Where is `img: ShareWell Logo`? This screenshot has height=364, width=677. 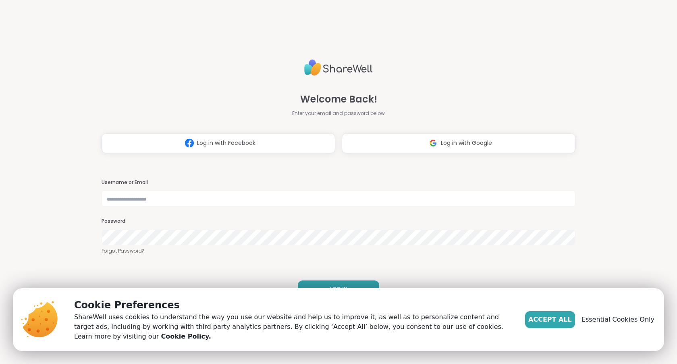
img: ShareWell Logo is located at coordinates (339, 67).